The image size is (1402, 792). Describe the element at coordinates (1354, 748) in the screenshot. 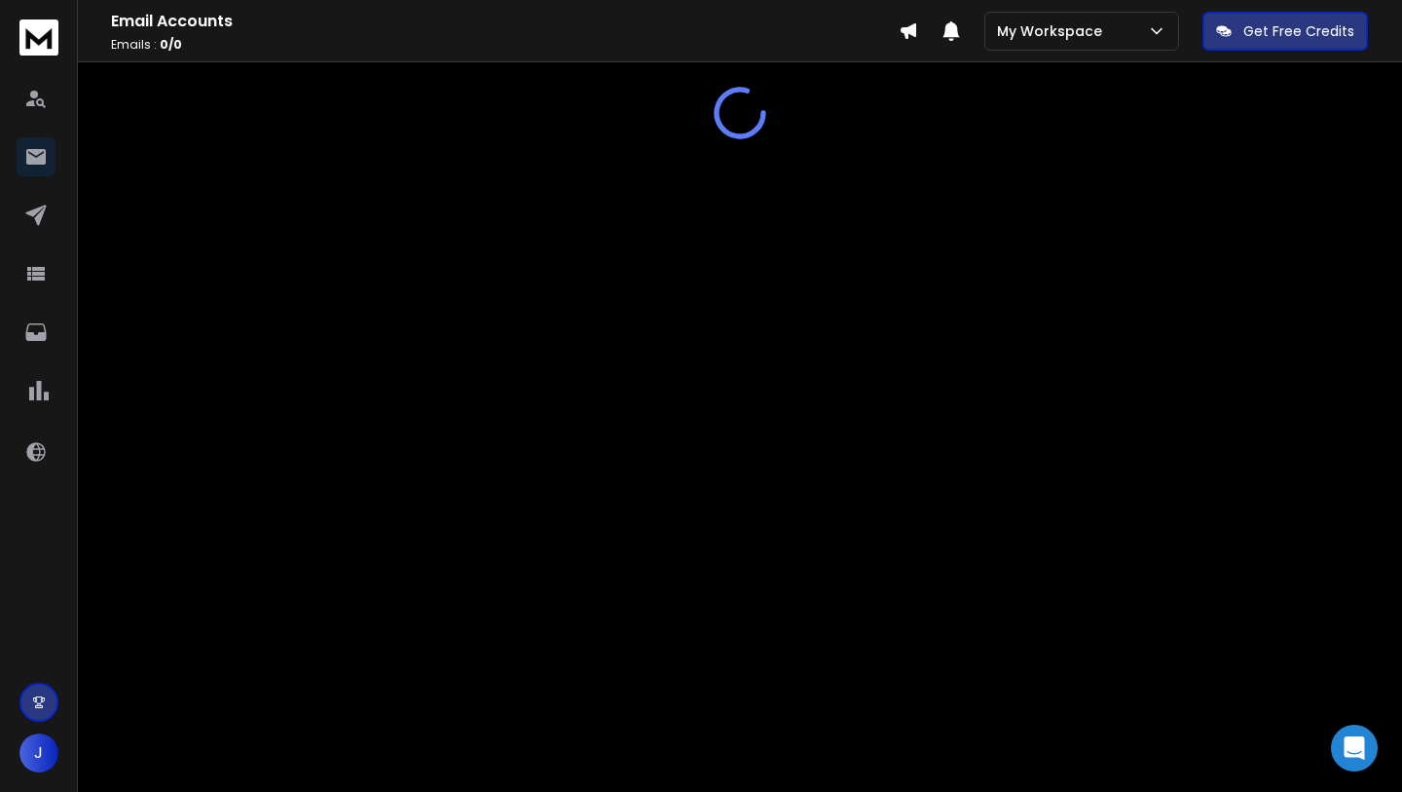

I see `div: Open Intercom Messenger` at that location.